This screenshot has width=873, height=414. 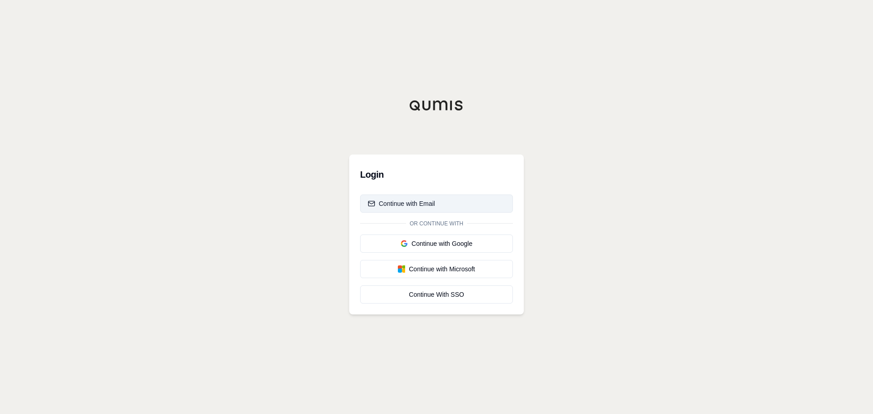 I want to click on span: Or continue with, so click(x=436, y=224).